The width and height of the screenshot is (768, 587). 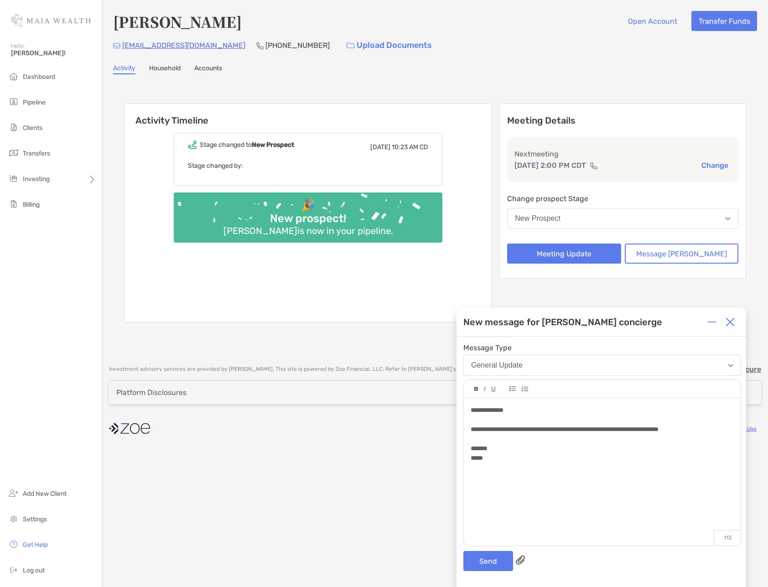 I want to click on div: Stage changed to, so click(x=247, y=145).